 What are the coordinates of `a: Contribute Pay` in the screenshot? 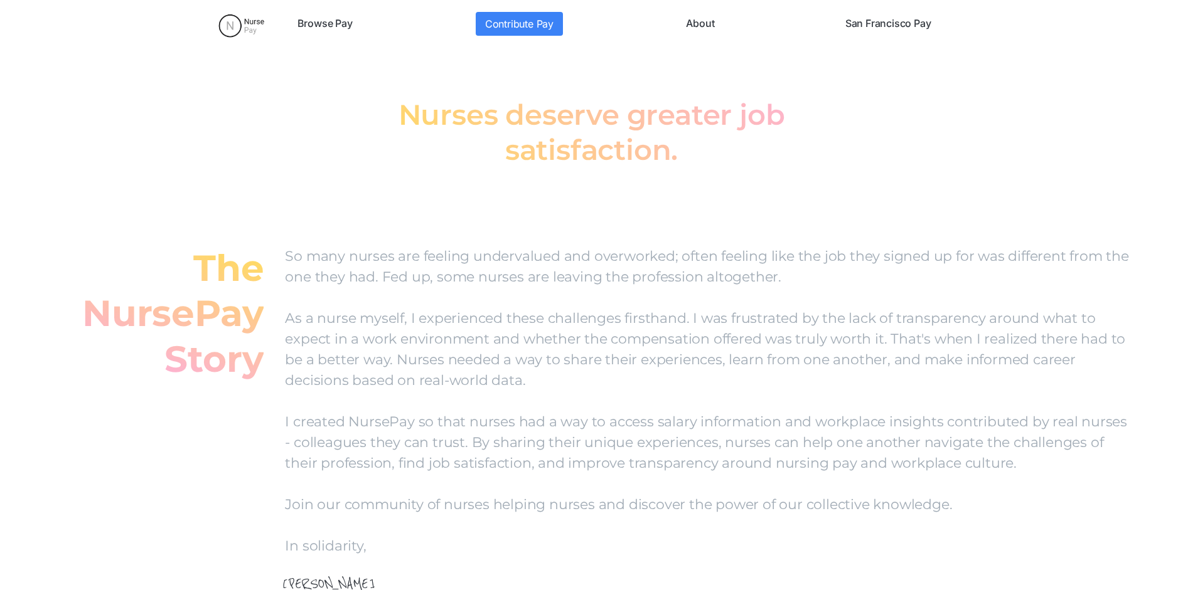 It's located at (519, 24).